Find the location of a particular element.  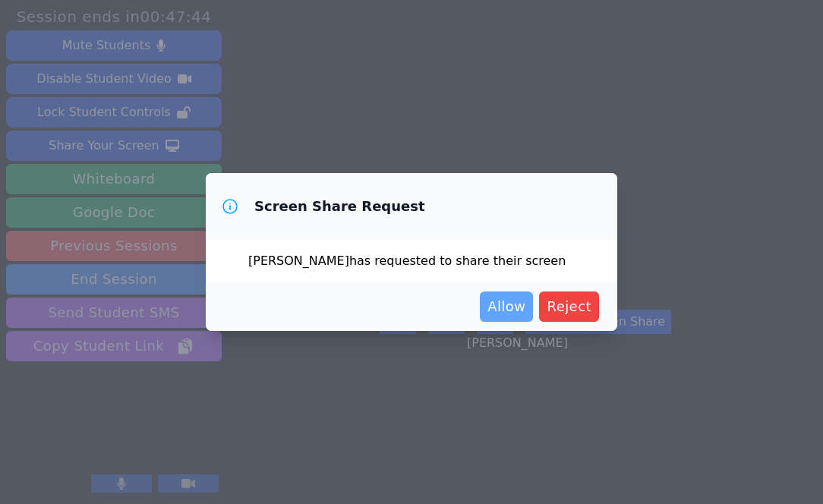

span: Allow is located at coordinates (507, 307).